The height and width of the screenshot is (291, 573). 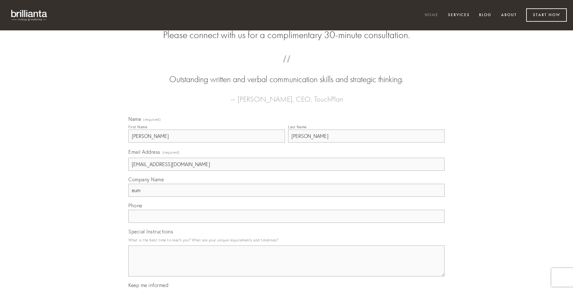 What do you see at coordinates (286, 73) in the screenshot?
I see `blockquote: Outstanding written and verbal communication skills and strategic thinking.` at bounding box center [286, 73].